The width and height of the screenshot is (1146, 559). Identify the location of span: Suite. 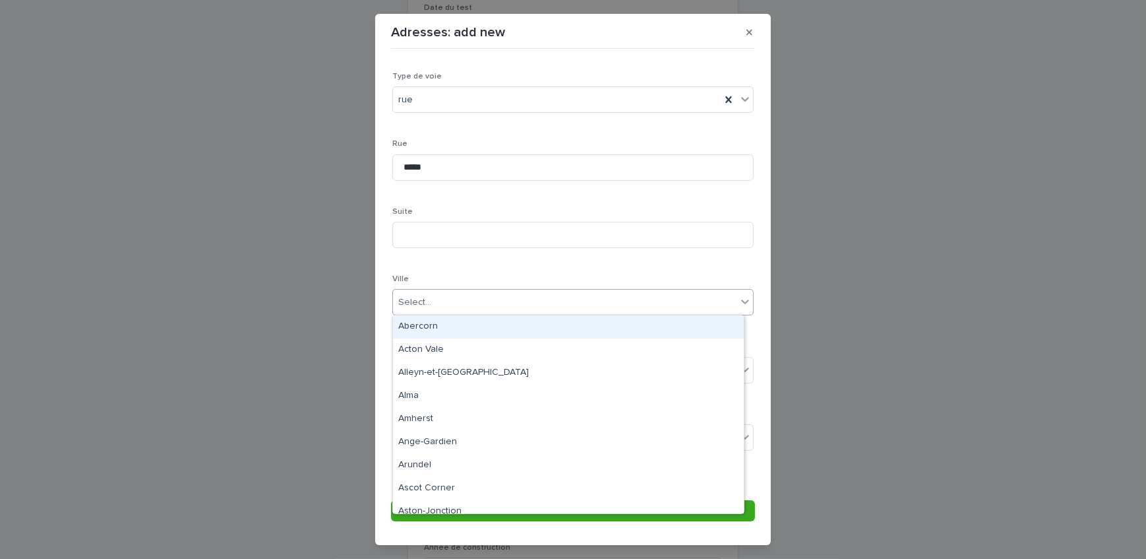
(402, 212).